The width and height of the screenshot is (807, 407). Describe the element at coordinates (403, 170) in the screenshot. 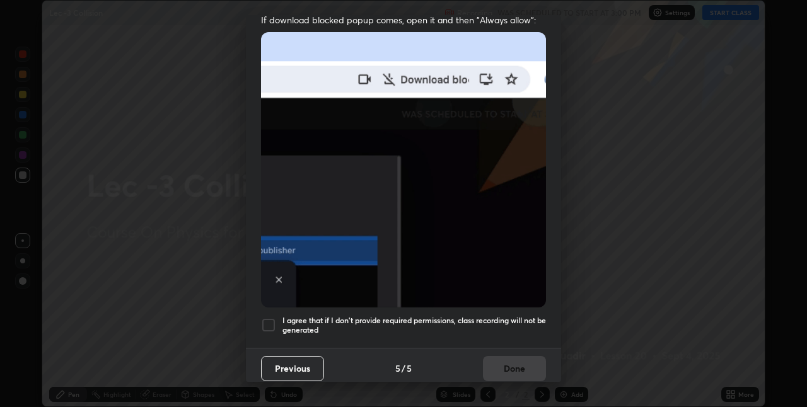

I see `img: downloads-permission-blocked.gif` at that location.